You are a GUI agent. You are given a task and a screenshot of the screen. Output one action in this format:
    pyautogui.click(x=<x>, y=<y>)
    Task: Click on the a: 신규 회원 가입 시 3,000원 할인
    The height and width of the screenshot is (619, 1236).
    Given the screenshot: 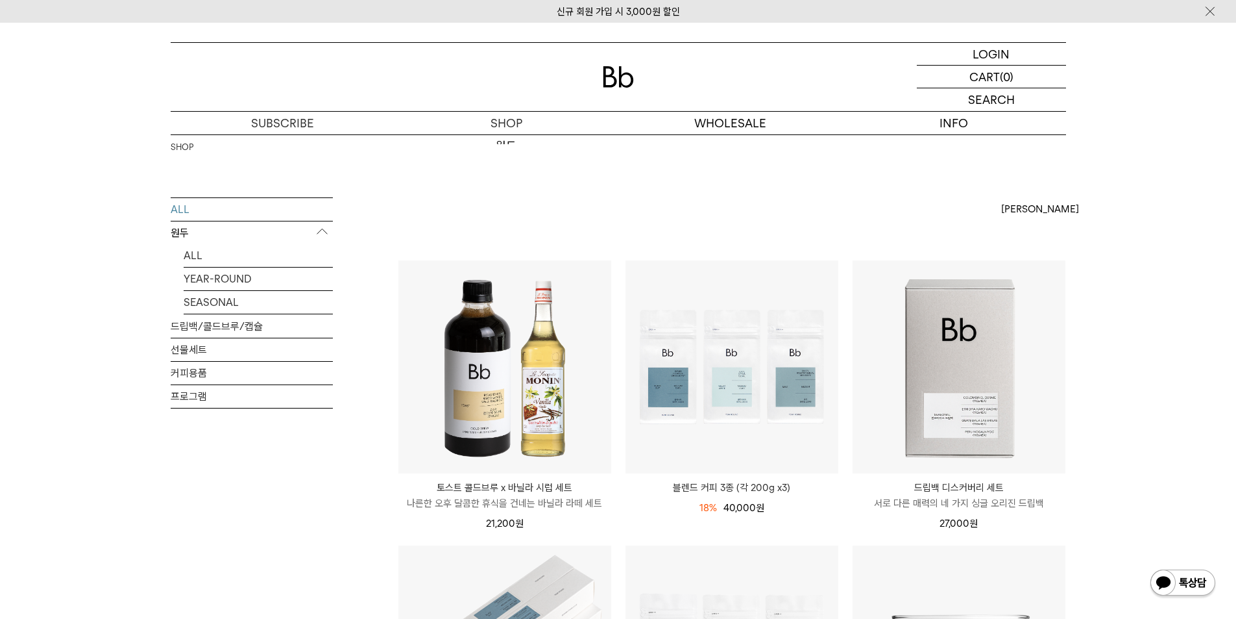 What is the action you would take?
    pyautogui.click(x=619, y=12)
    